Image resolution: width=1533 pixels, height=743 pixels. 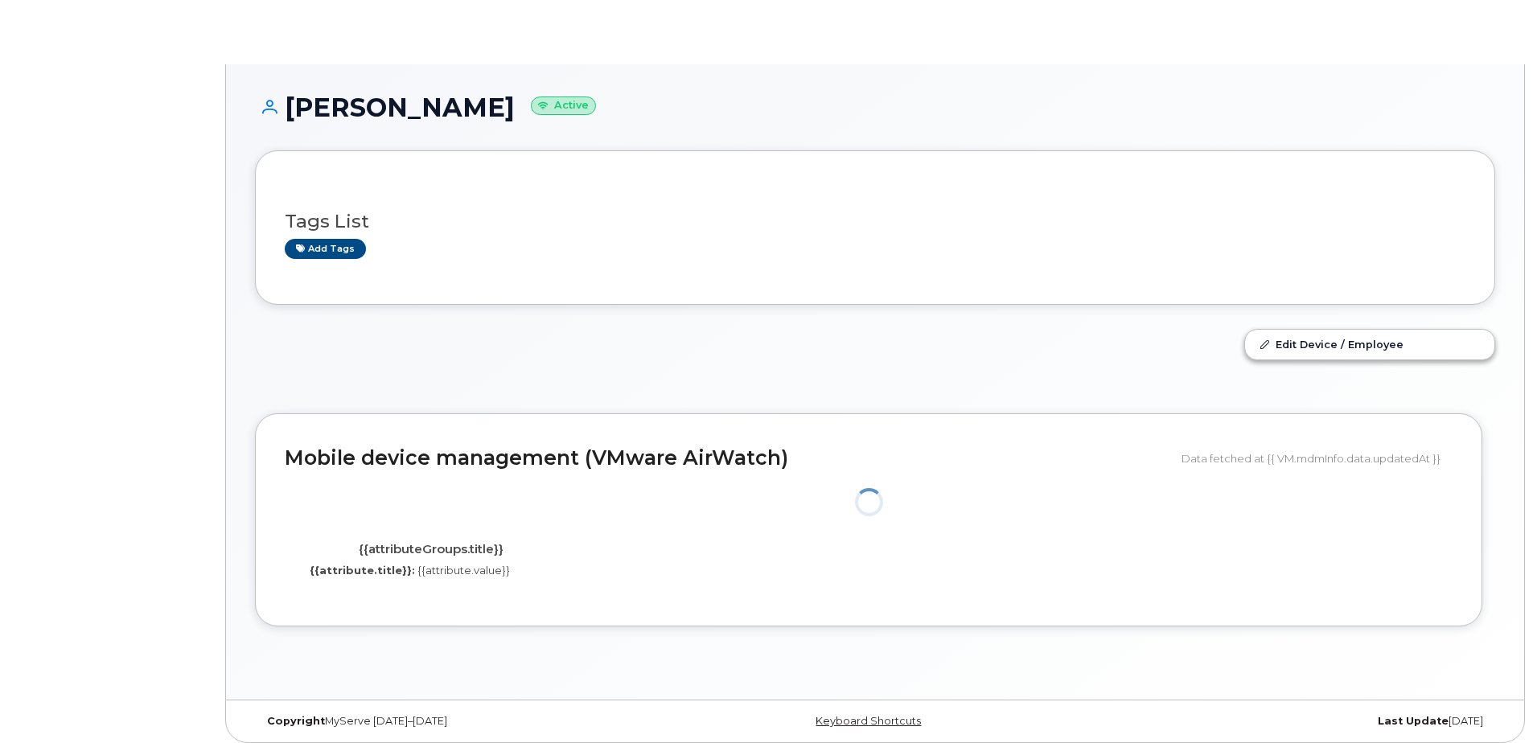 I want to click on h4: {{attributeGroups.title}}, so click(x=430, y=549).